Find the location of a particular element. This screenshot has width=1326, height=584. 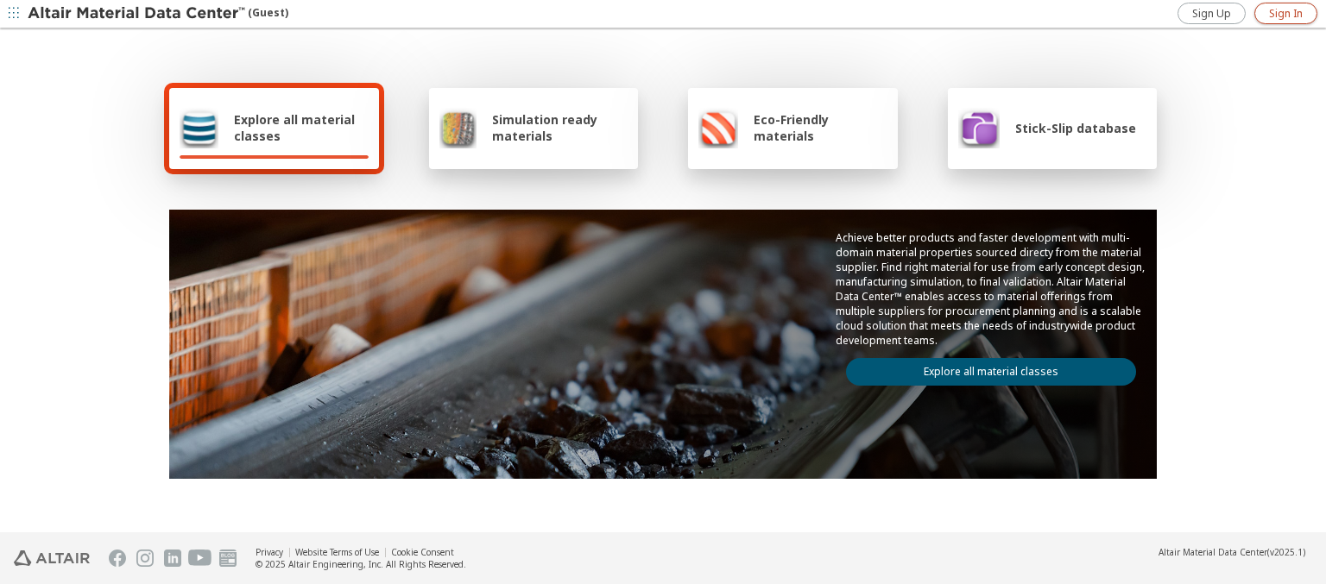

span: Simulation ready materials is located at coordinates (559, 128).